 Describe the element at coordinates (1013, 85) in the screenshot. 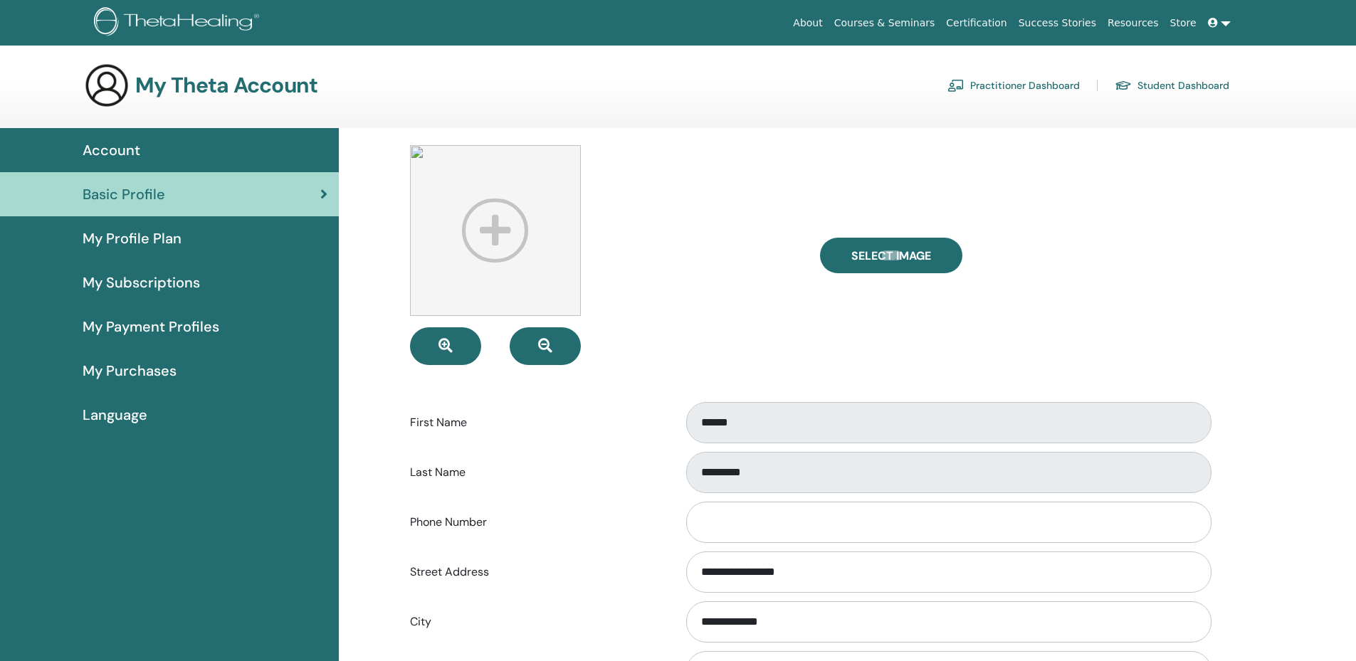

I see `a: Practitioner Dashboard` at that location.